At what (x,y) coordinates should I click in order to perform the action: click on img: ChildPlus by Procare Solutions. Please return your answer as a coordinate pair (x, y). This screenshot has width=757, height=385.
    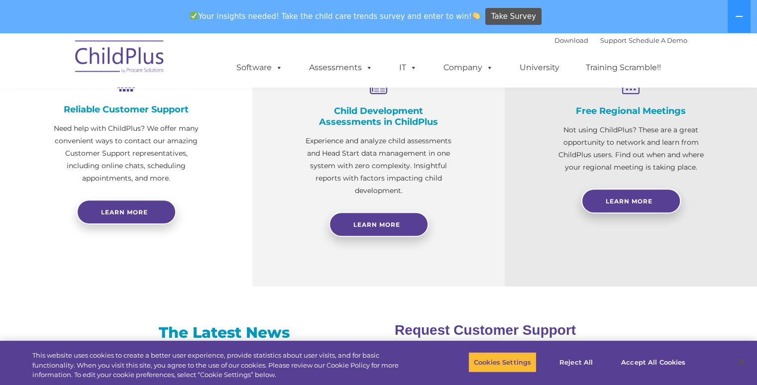
    Looking at the image, I should click on (120, 58).